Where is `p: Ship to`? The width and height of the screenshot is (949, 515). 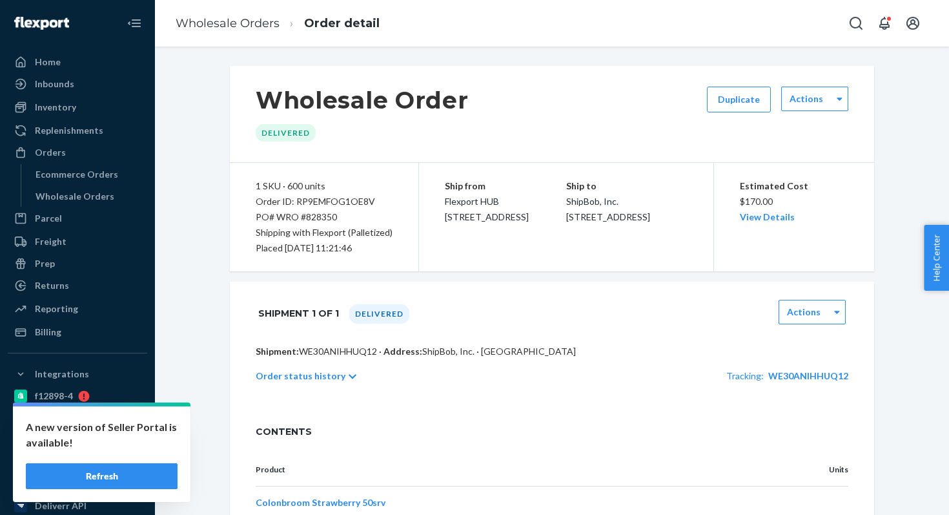
p: Ship to is located at coordinates (627, 186).